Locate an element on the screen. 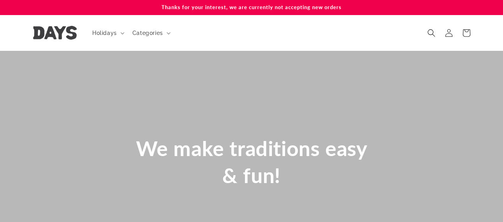 The height and width of the screenshot is (222, 503). span: Categories is located at coordinates (147, 33).